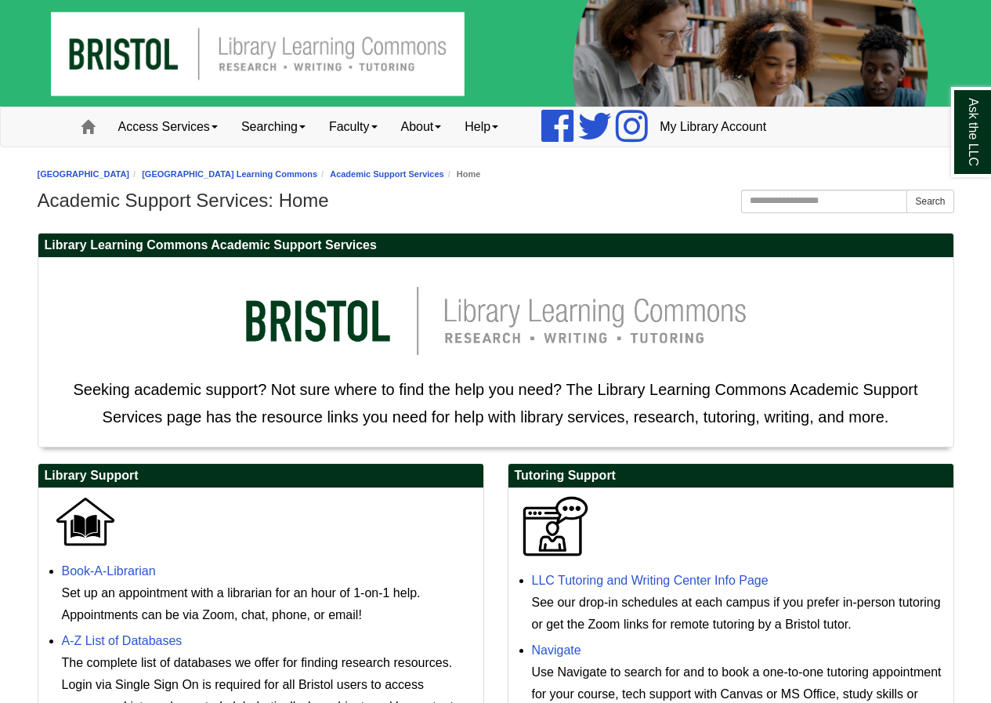 This screenshot has height=703, width=991. Describe the element at coordinates (422, 127) in the screenshot. I see `a: About` at that location.